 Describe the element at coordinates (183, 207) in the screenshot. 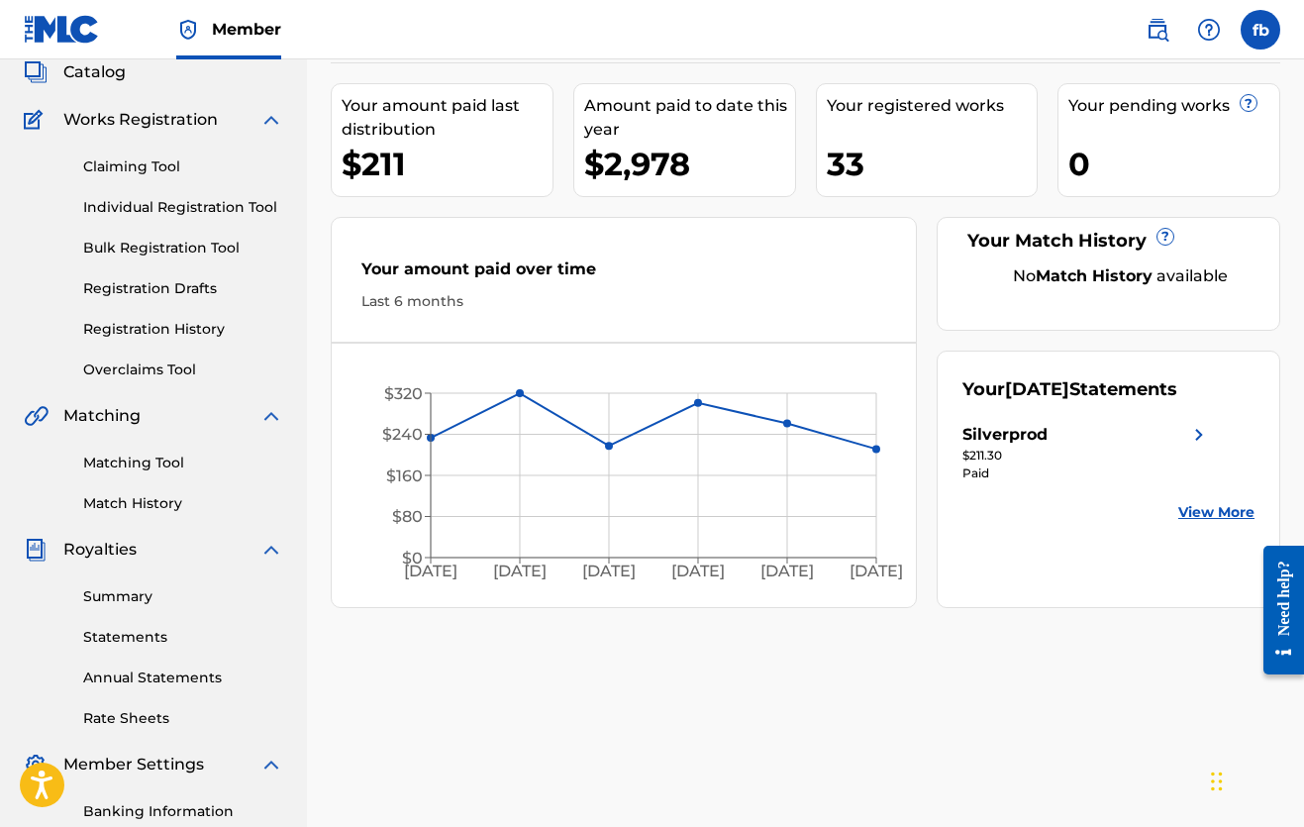

I see `a: Individual Registration Tool` at that location.